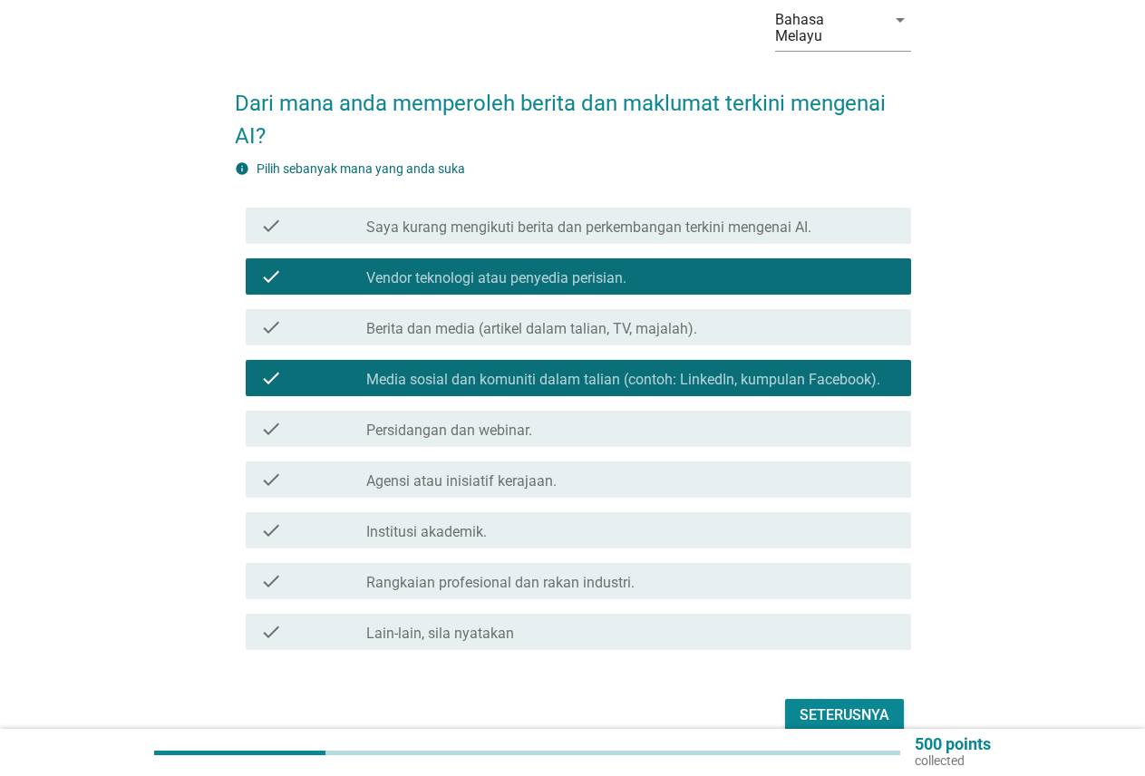 This screenshot has width=1145, height=776. Describe the element at coordinates (496, 278) in the screenshot. I see `label: Vendor teknologi atau penyedia perisian.` at that location.